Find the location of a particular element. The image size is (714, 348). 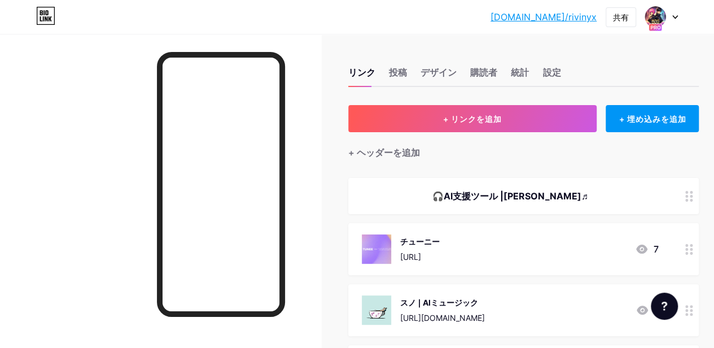

font: リンク is located at coordinates (362, 72).